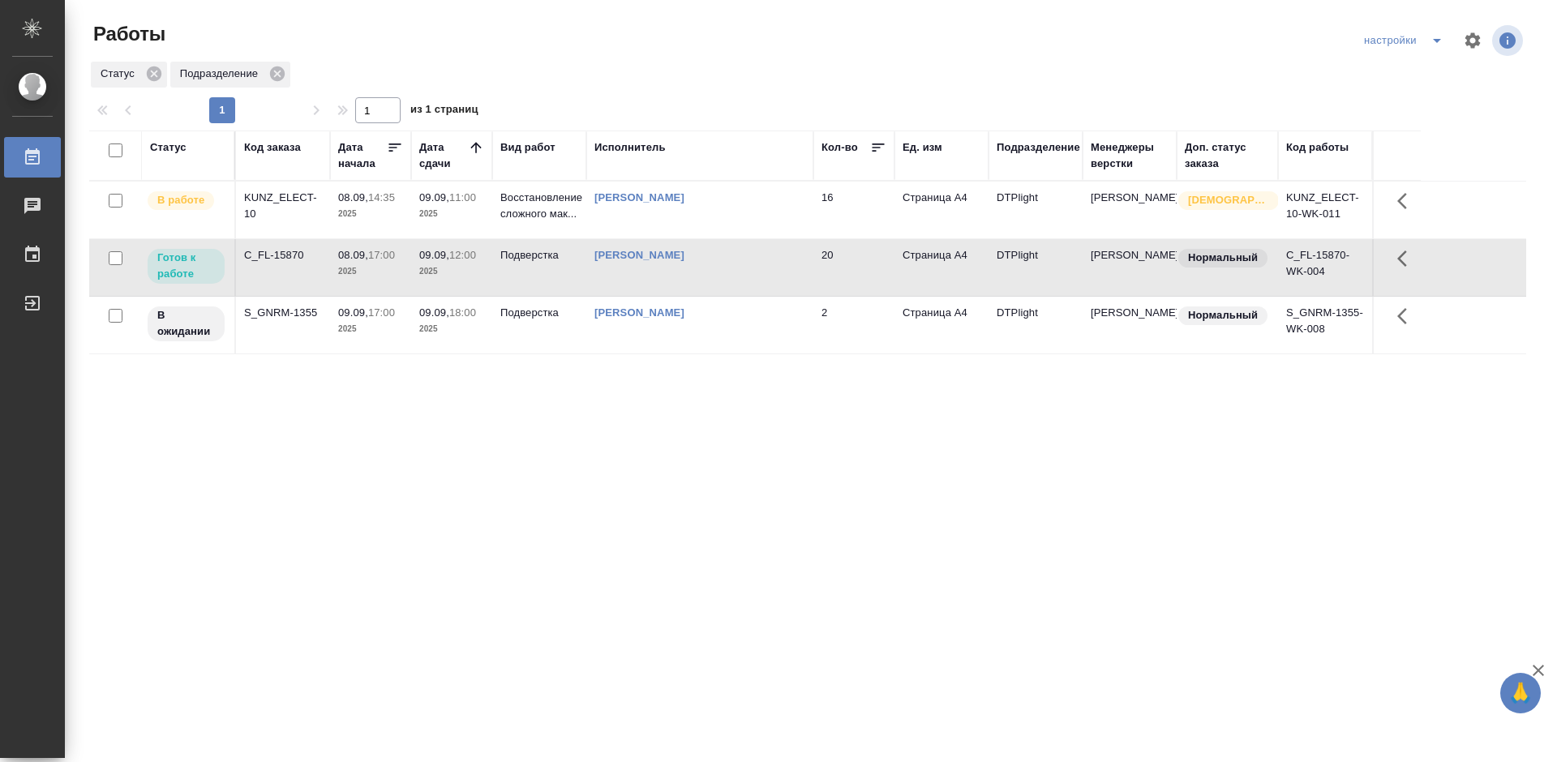 The width and height of the screenshot is (1557, 762). I want to click on div: Код работы, so click(1317, 148).